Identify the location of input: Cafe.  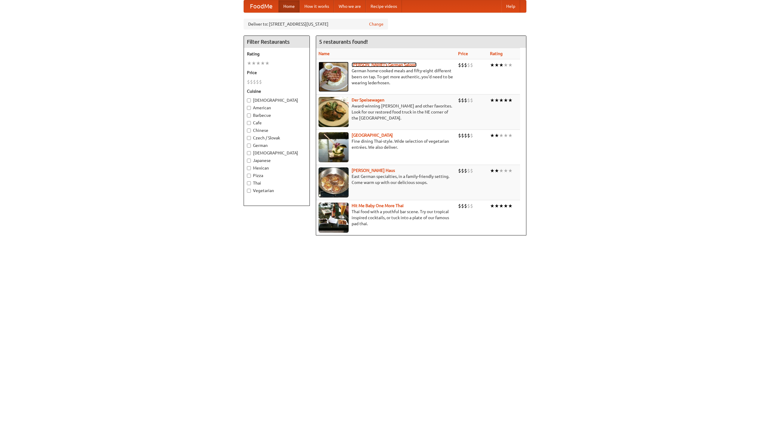
(249, 123).